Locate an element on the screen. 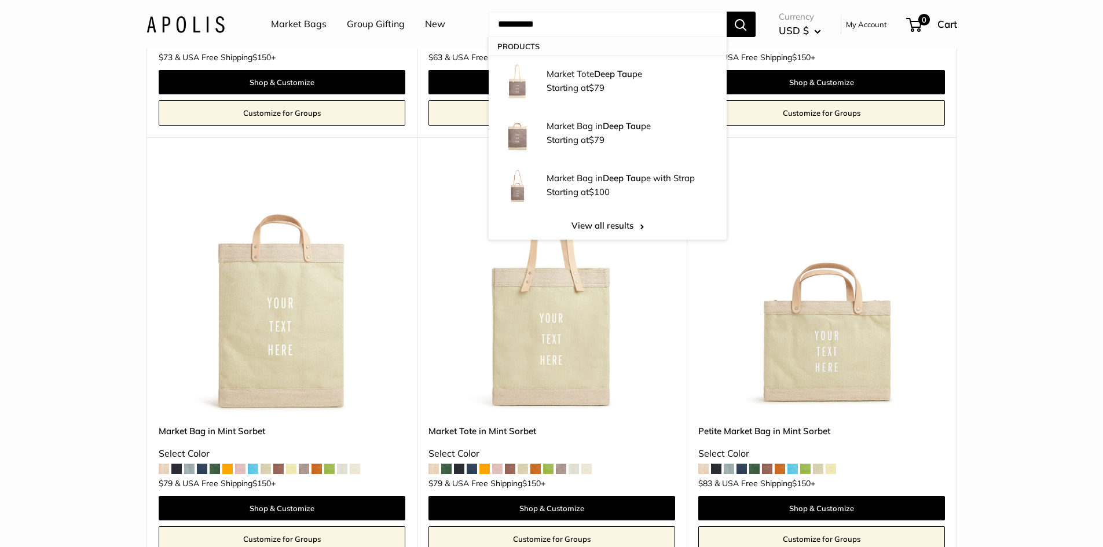 Image resolution: width=1103 pixels, height=547 pixels. a: Petite Market Bag in Mint SorbetPetite Market Bag in Mint Sorbet is located at coordinates (822, 290).